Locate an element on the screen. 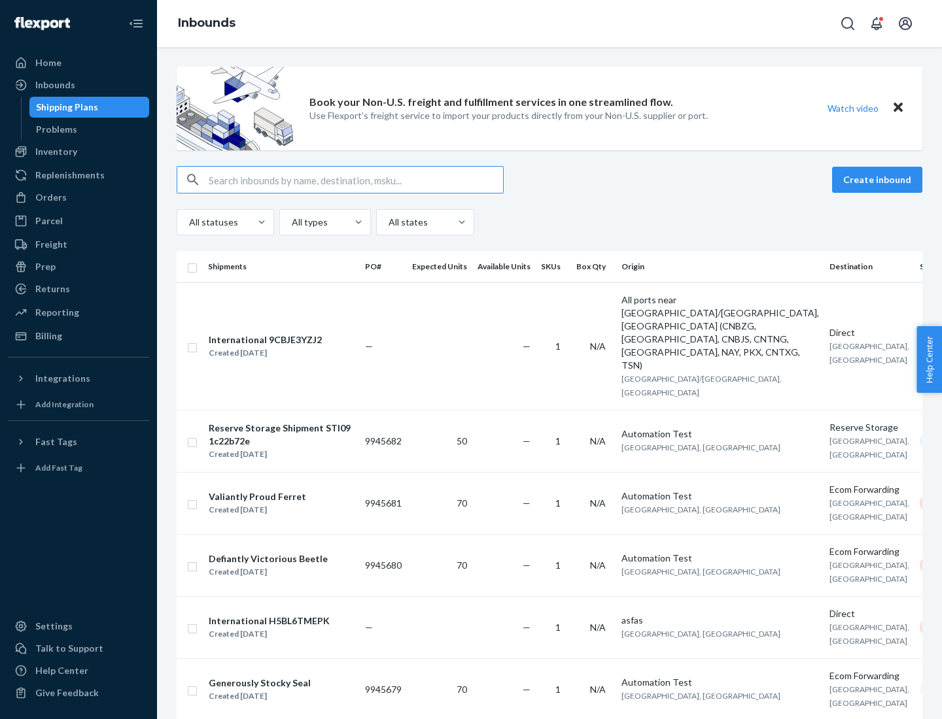 This screenshot has height=719, width=942. button: Open notifications is located at coordinates (876, 24).